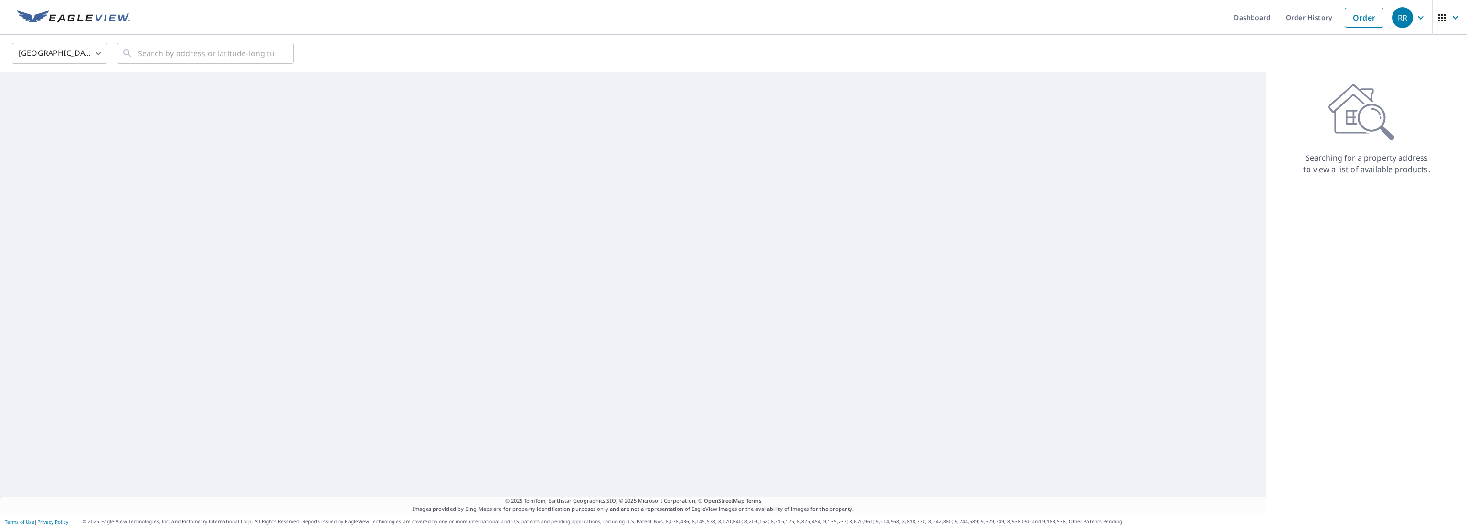 This screenshot has width=1467, height=530. What do you see at coordinates (1402, 18) in the screenshot?
I see `div: RR` at bounding box center [1402, 18].